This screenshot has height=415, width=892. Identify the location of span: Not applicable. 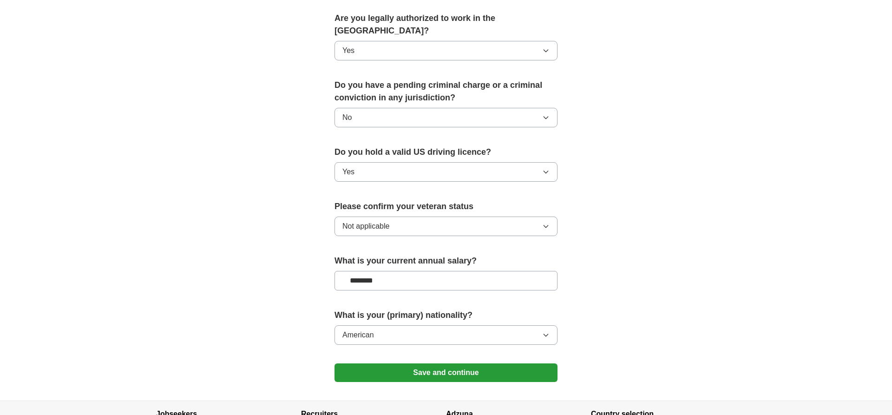
(366, 226).